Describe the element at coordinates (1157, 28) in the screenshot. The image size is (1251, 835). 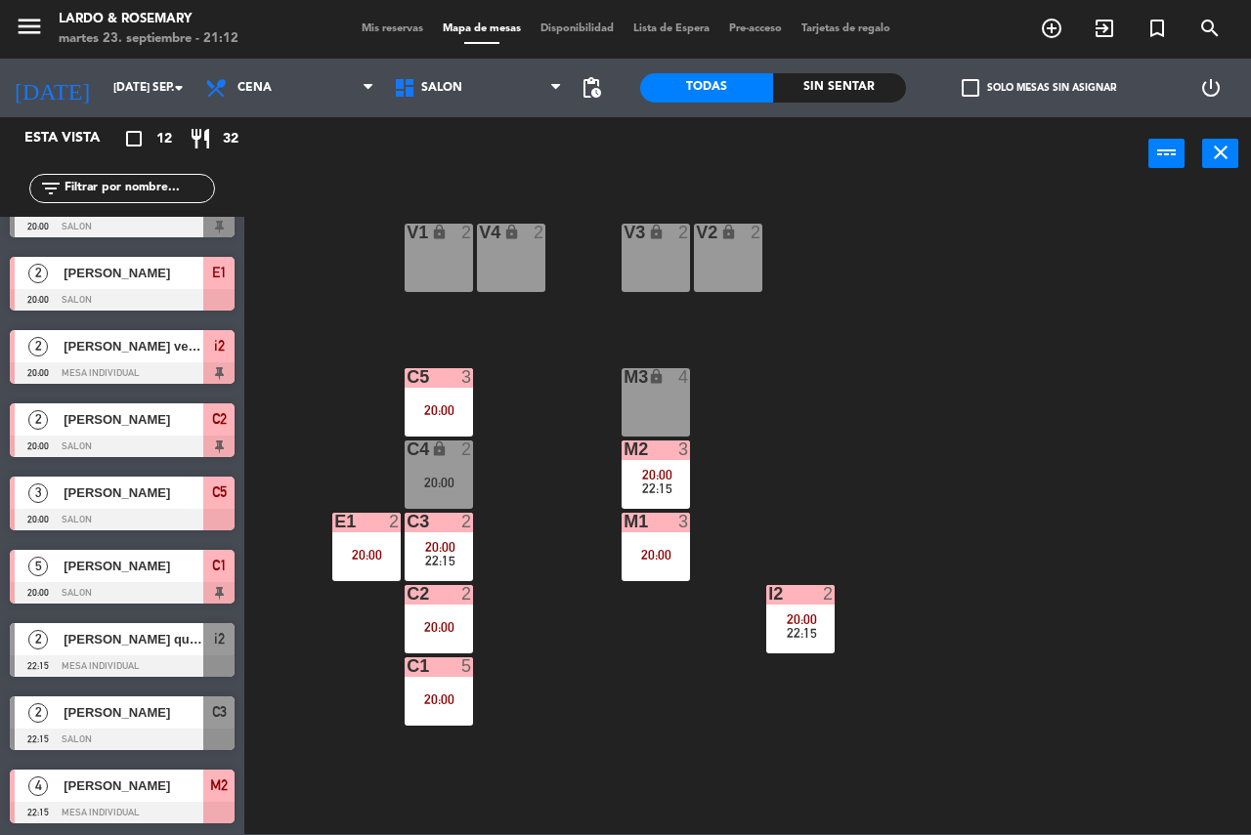
I see `i: turned_in_not` at that location.